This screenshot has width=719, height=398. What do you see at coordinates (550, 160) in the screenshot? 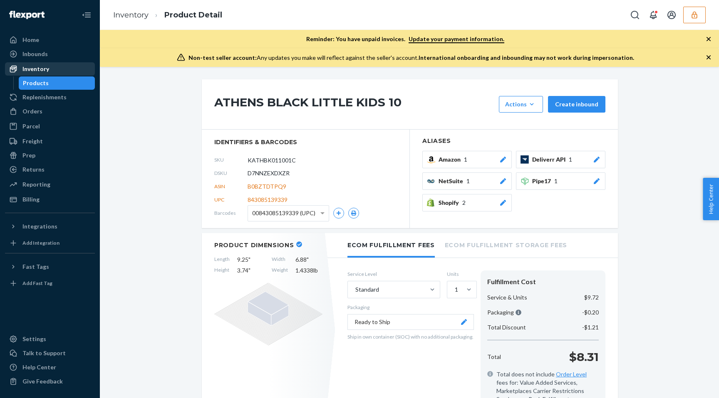
I see `span: Deliverr API` at bounding box center [550, 160].